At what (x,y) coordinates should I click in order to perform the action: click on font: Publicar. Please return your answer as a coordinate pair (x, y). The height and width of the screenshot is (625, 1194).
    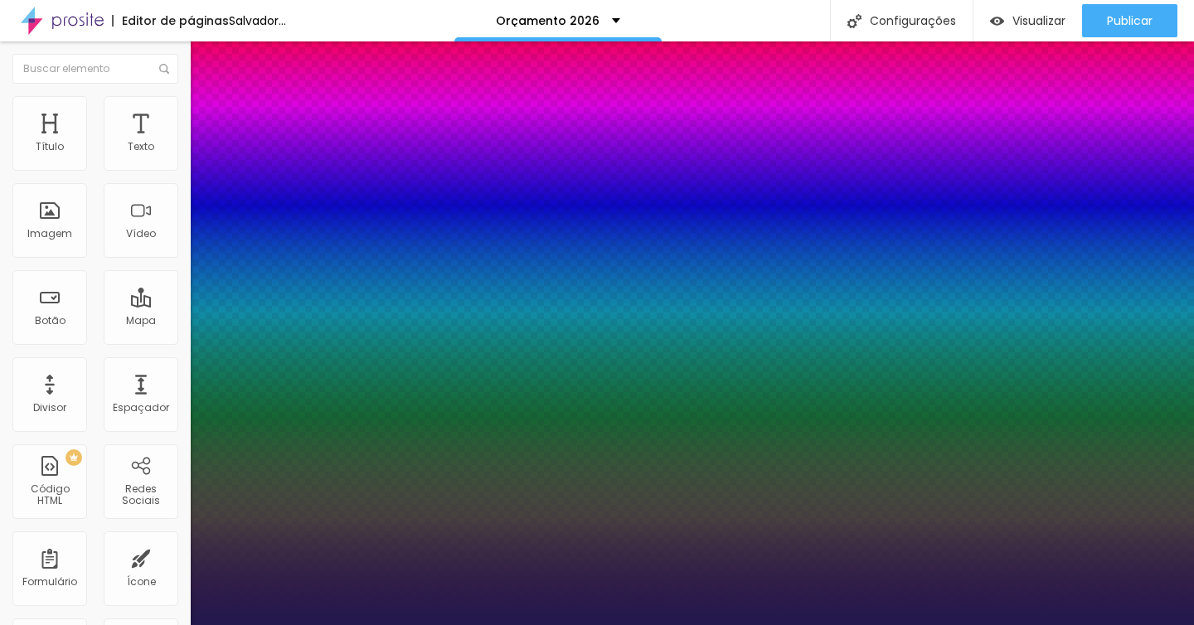
    Looking at the image, I should click on (1130, 21).